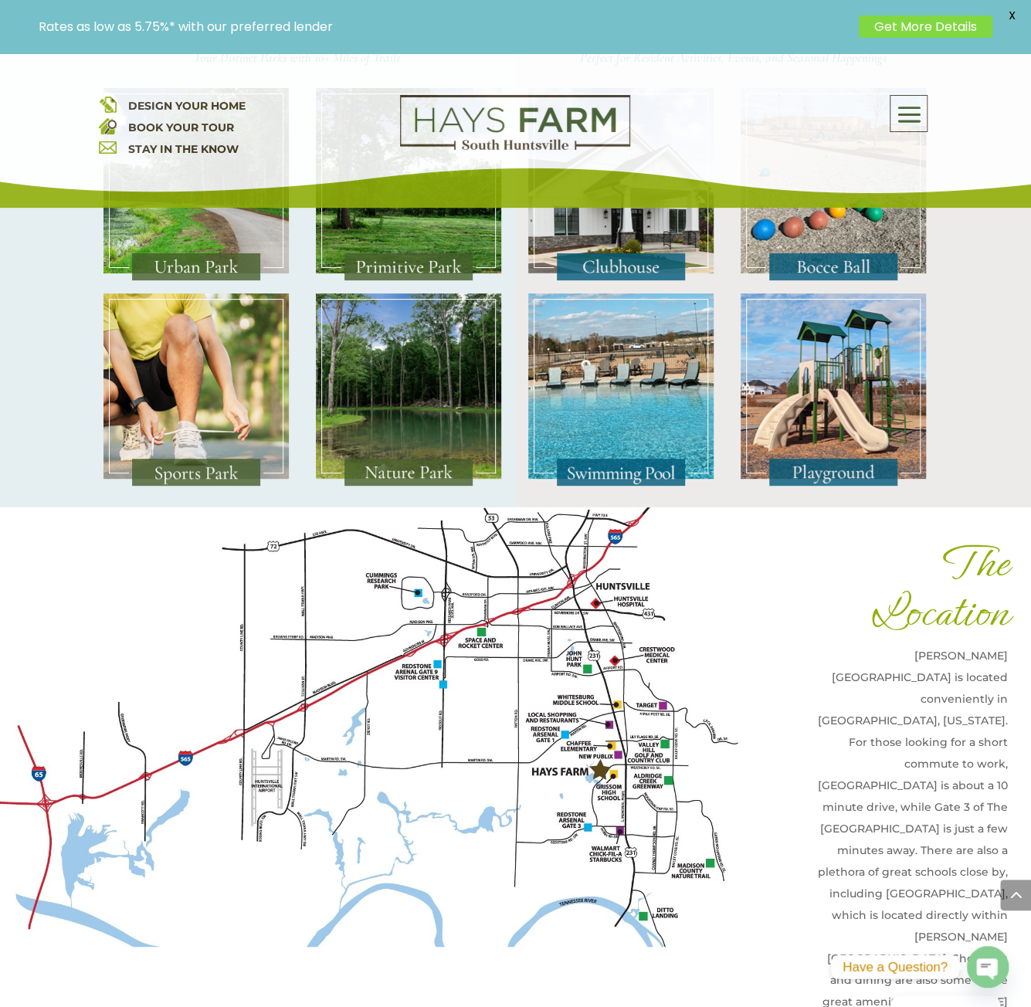  Describe the element at coordinates (181, 127) in the screenshot. I see `a: BOOK YOUR TOUR` at that location.